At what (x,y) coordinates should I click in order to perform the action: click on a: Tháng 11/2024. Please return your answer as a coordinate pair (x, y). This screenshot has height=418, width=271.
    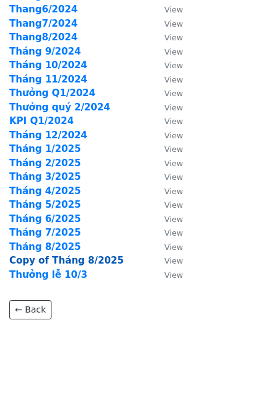
    Looking at the image, I should click on (48, 79).